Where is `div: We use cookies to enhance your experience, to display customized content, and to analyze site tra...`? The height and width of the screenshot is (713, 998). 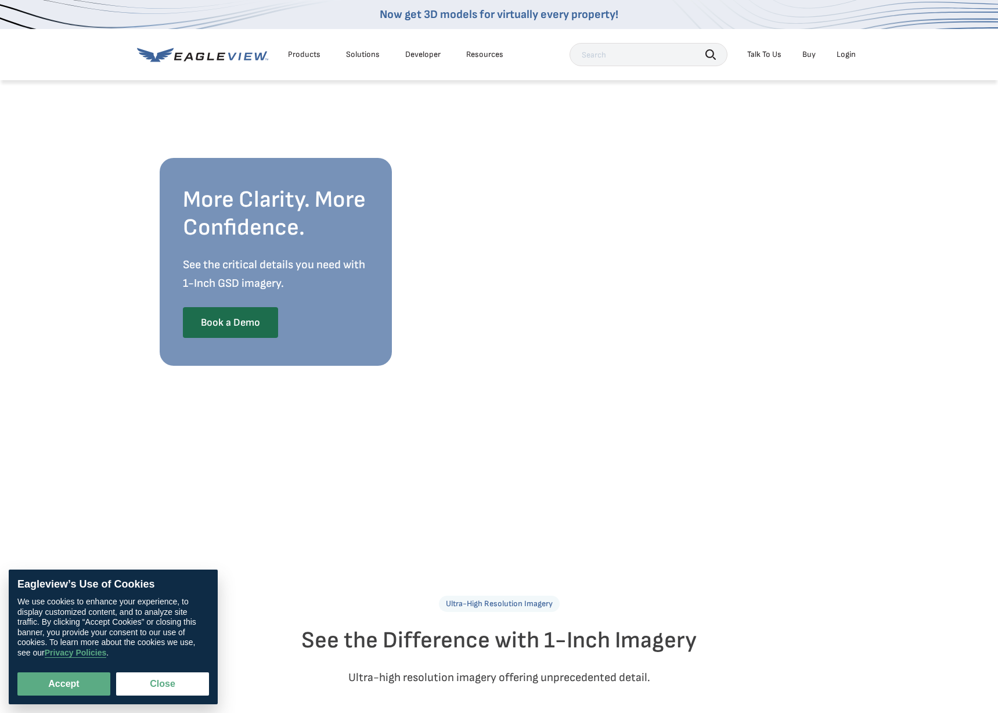
div: We use cookies to enhance your experience, to display customized content, and to analyze site tra... is located at coordinates (113, 627).